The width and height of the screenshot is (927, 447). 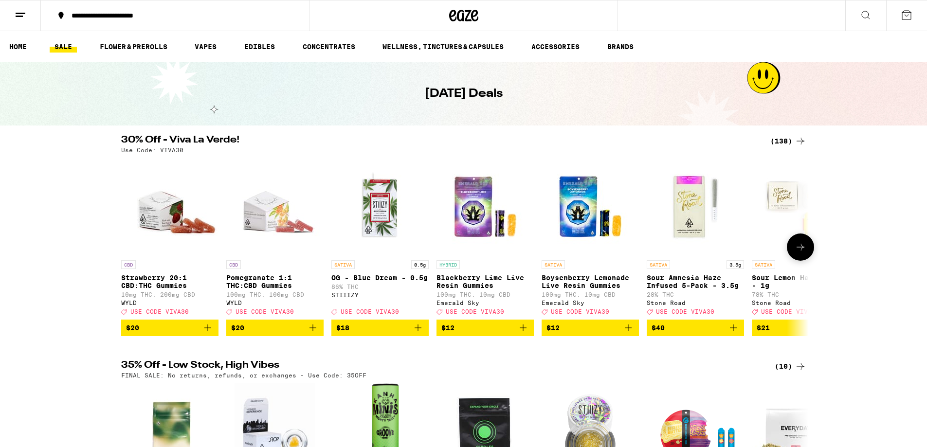 What do you see at coordinates (763, 328) in the screenshot?
I see `span: $21` at bounding box center [763, 328].